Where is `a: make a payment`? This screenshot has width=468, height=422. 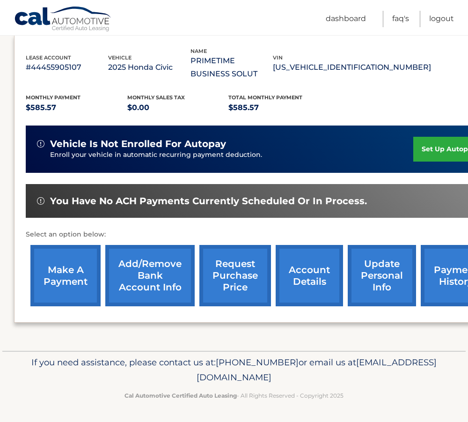 a: make a payment is located at coordinates (66, 275).